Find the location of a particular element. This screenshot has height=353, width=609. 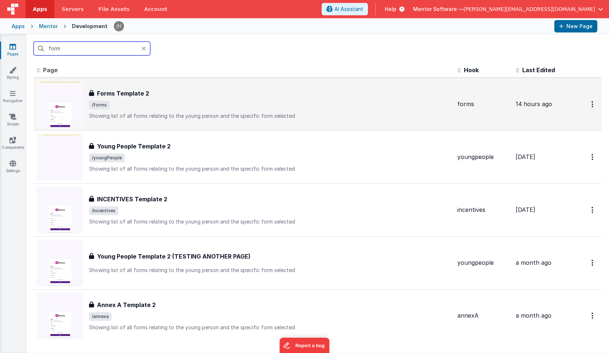

h3: Forms Template 2 is located at coordinates (123, 93).